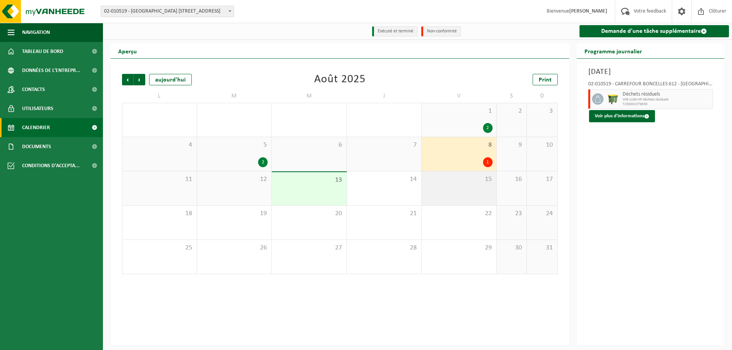 This screenshot has width=732, height=350. I want to click on span: 31, so click(541, 248).